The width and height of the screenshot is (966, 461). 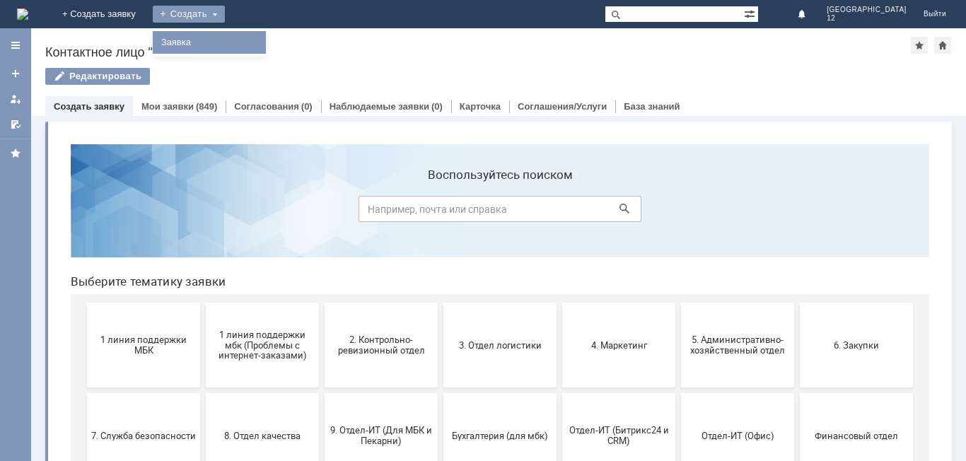 I want to click on button: 8. Отдел качества, so click(x=203, y=303).